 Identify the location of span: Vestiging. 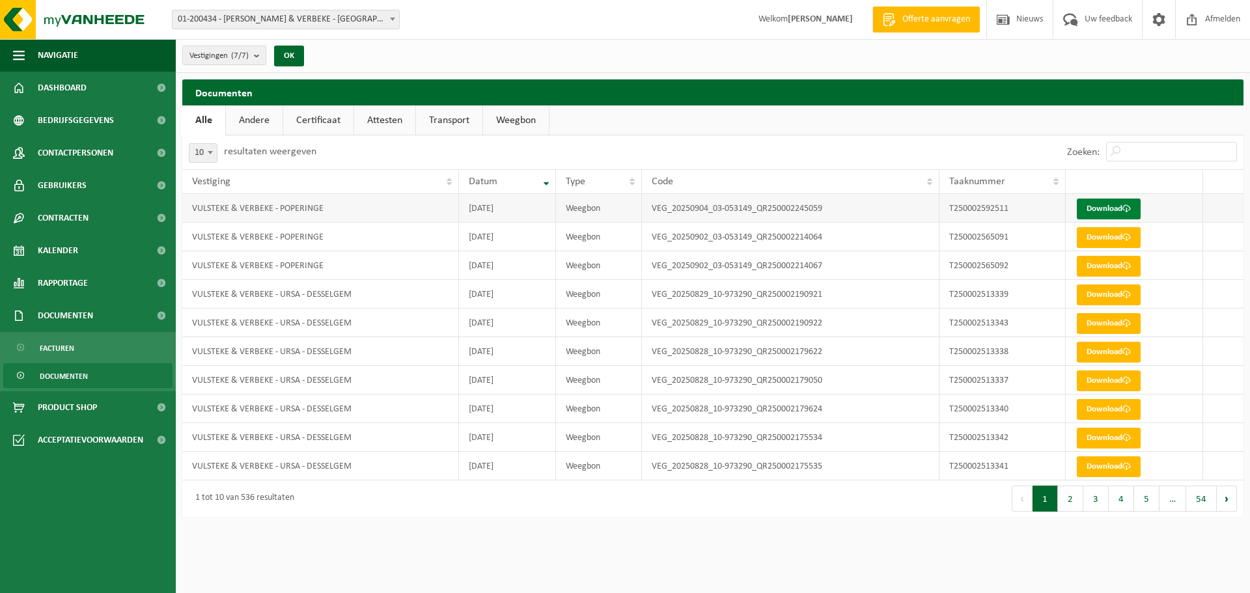
(211, 182).